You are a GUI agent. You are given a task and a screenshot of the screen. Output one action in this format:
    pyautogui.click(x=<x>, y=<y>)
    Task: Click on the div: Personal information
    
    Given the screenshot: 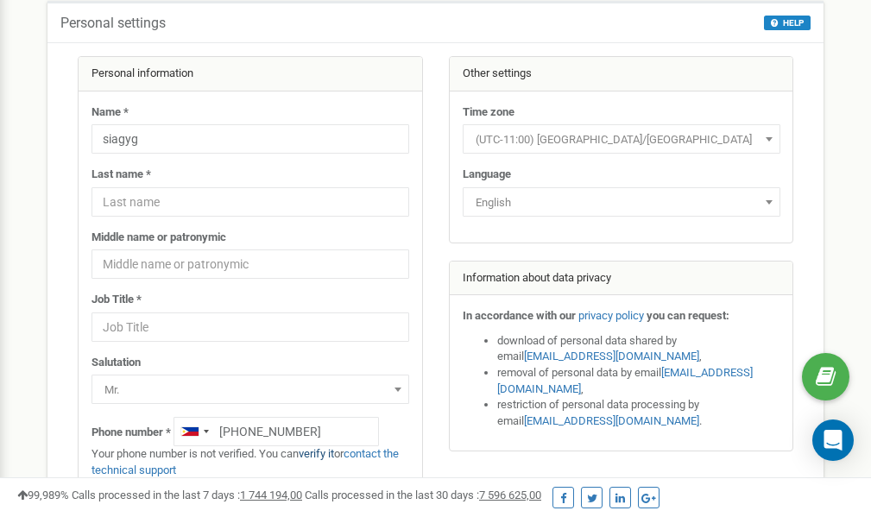 What is the action you would take?
    pyautogui.click(x=250, y=74)
    